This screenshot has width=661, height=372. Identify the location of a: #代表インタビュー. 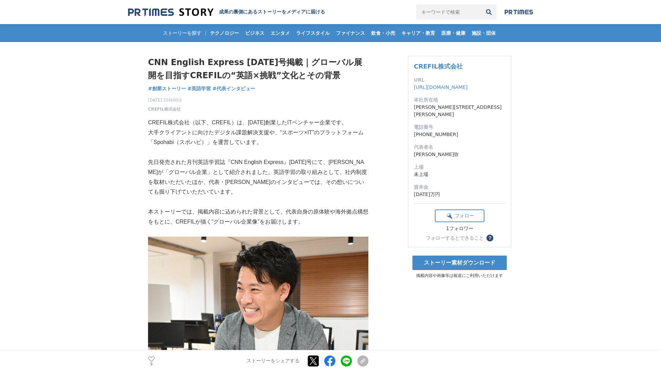
(234, 88).